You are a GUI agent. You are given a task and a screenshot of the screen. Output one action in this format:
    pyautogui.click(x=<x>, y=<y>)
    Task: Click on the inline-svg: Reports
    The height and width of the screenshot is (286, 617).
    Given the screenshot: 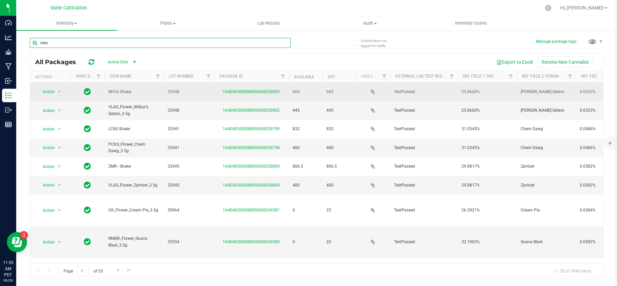 What is the action you would take?
    pyautogui.click(x=8, y=125)
    